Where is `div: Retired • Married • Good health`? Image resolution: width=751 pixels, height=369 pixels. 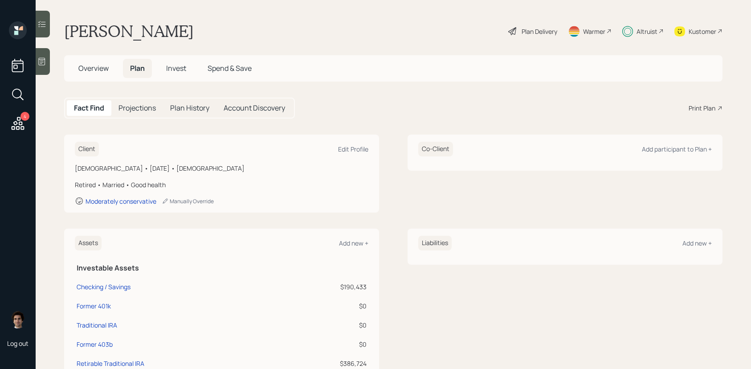 div: Retired • Married • Good health is located at coordinates (221, 184).